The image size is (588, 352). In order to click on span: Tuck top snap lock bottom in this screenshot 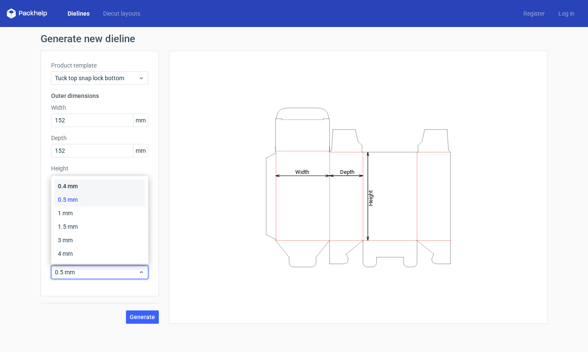, I will do `click(96, 78)`.